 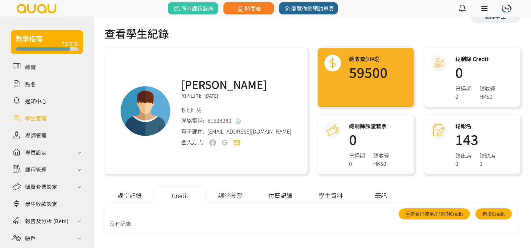 I want to click on div: 聯絡電話:, so click(x=236, y=120).